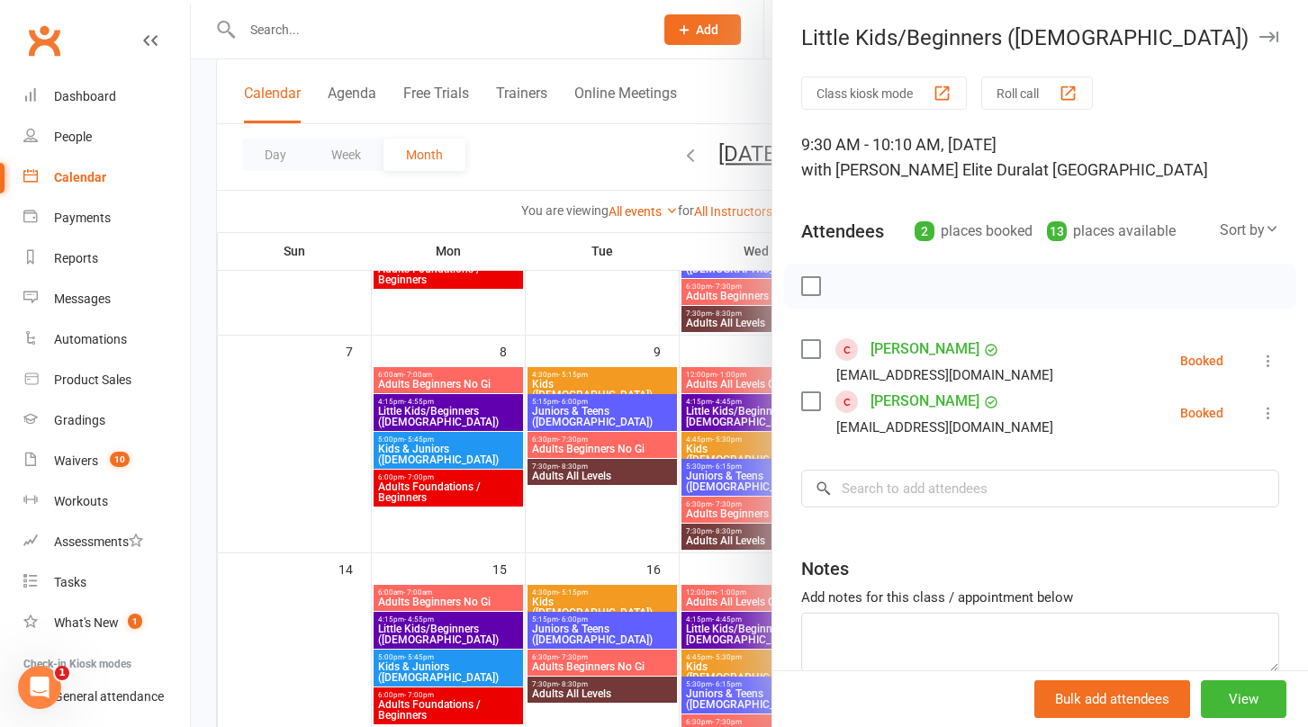 Image resolution: width=1308 pixels, height=727 pixels. What do you see at coordinates (106, 623) in the screenshot?
I see `a: What's New1` at bounding box center [106, 623].